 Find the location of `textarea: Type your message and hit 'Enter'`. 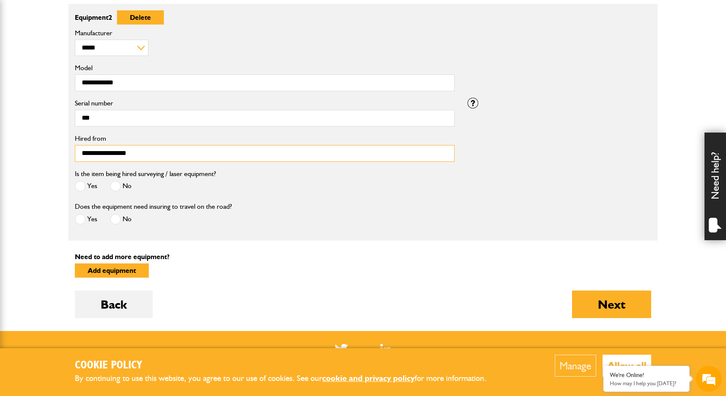

textarea: Type your message and hit 'Enter' is located at coordinates (84, 206).